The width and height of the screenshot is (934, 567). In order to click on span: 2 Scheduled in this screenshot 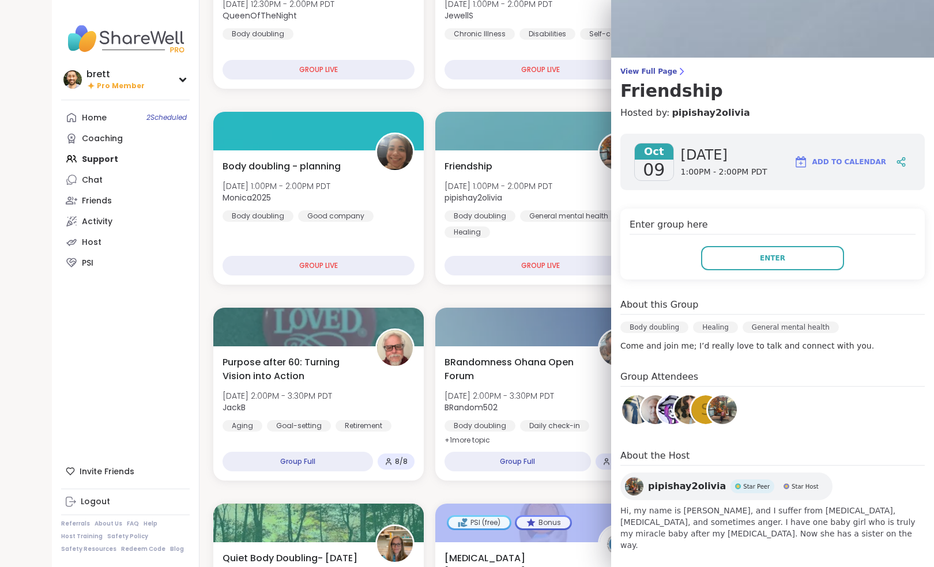, I will do `click(167, 118)`.